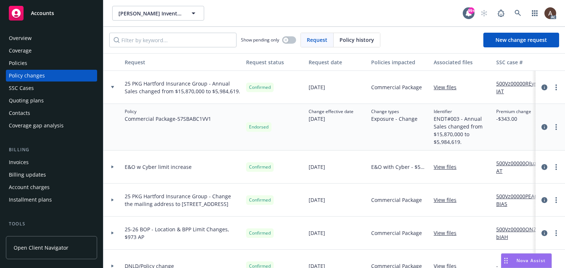 Image resolution: width=565 pixels, height=268 pixels. I want to click on div: Overview, so click(20, 38).